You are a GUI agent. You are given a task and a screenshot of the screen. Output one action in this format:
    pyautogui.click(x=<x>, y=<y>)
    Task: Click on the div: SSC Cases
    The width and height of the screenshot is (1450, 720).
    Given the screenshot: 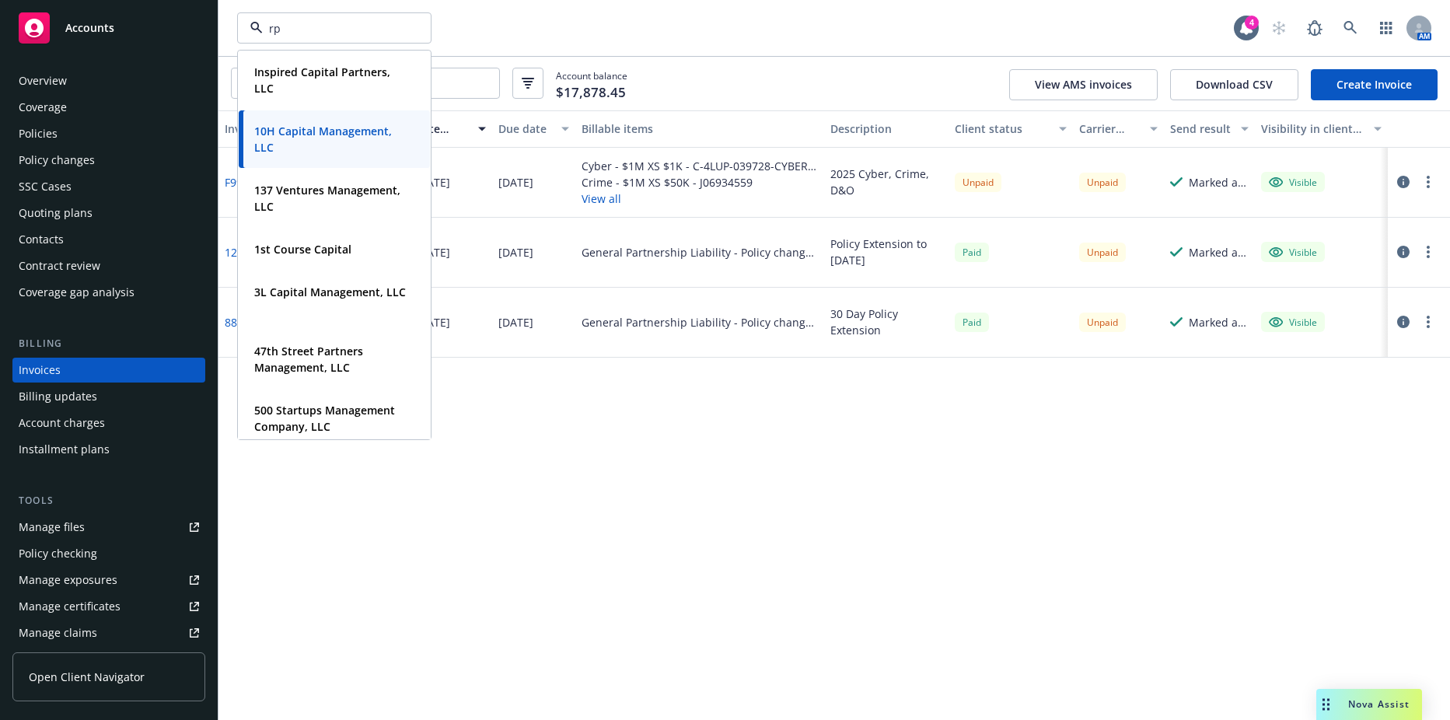 What is the action you would take?
    pyautogui.click(x=45, y=187)
    